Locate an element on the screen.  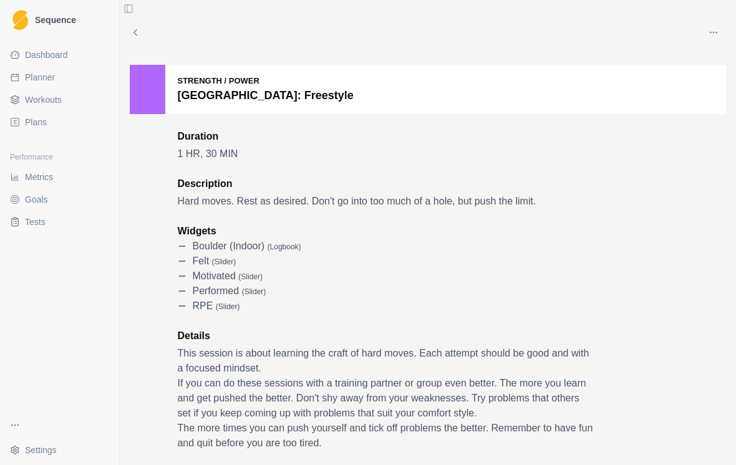
a: Plans is located at coordinates (59, 122).